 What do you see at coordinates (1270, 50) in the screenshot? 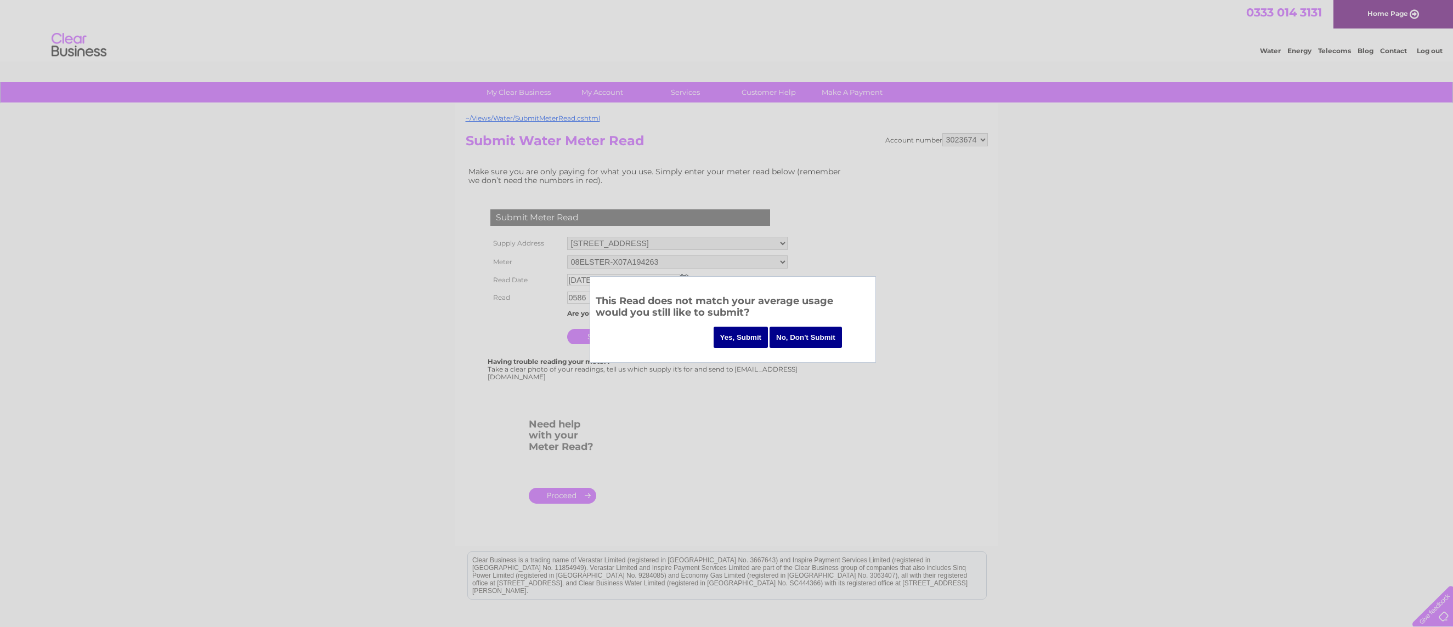
I see `a: Water` at bounding box center [1270, 50].